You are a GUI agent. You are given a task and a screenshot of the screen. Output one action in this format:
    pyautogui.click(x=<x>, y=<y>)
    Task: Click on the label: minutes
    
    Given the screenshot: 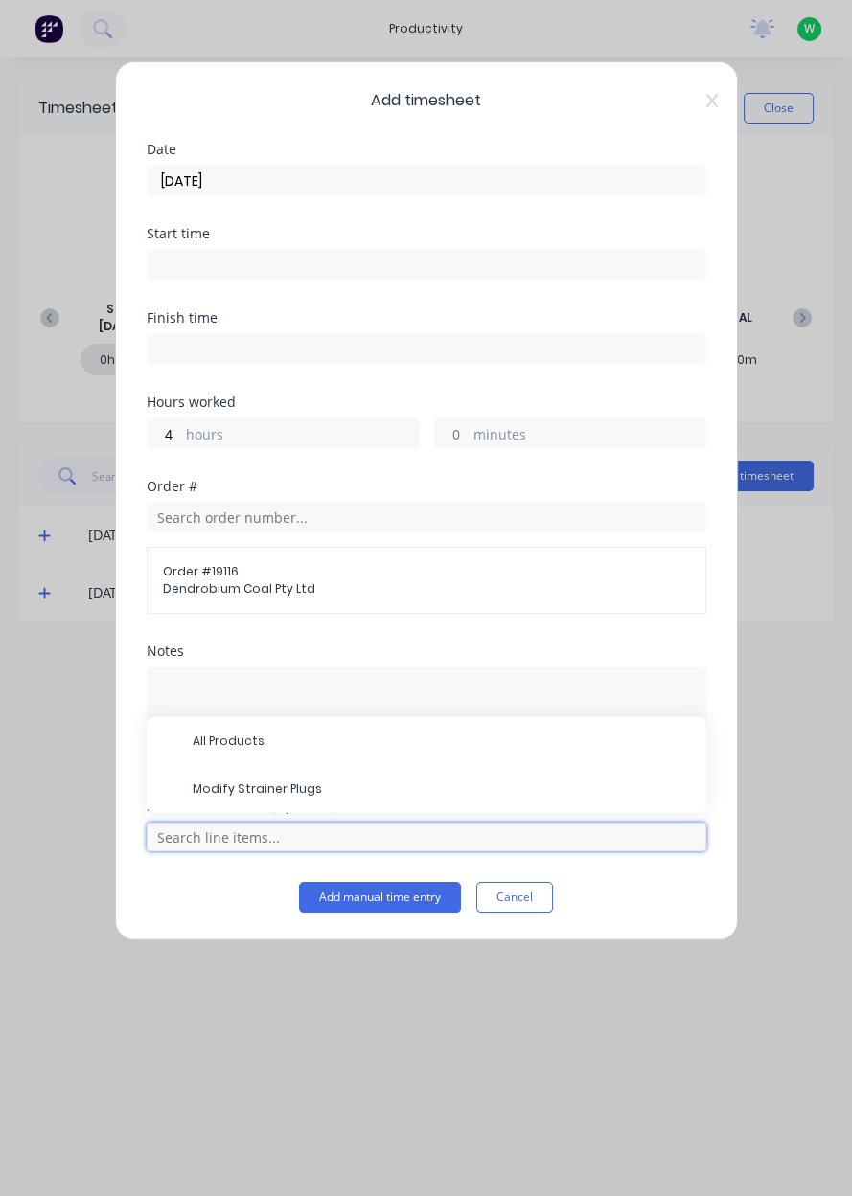 What is the action you would take?
    pyautogui.click(x=589, y=436)
    